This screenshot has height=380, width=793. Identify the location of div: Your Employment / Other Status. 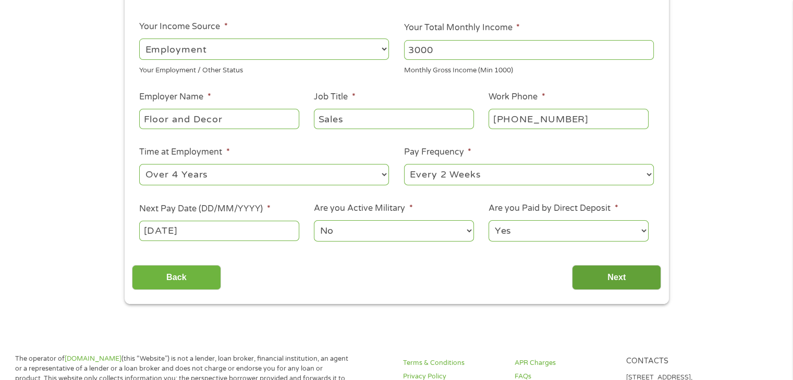
(264, 69).